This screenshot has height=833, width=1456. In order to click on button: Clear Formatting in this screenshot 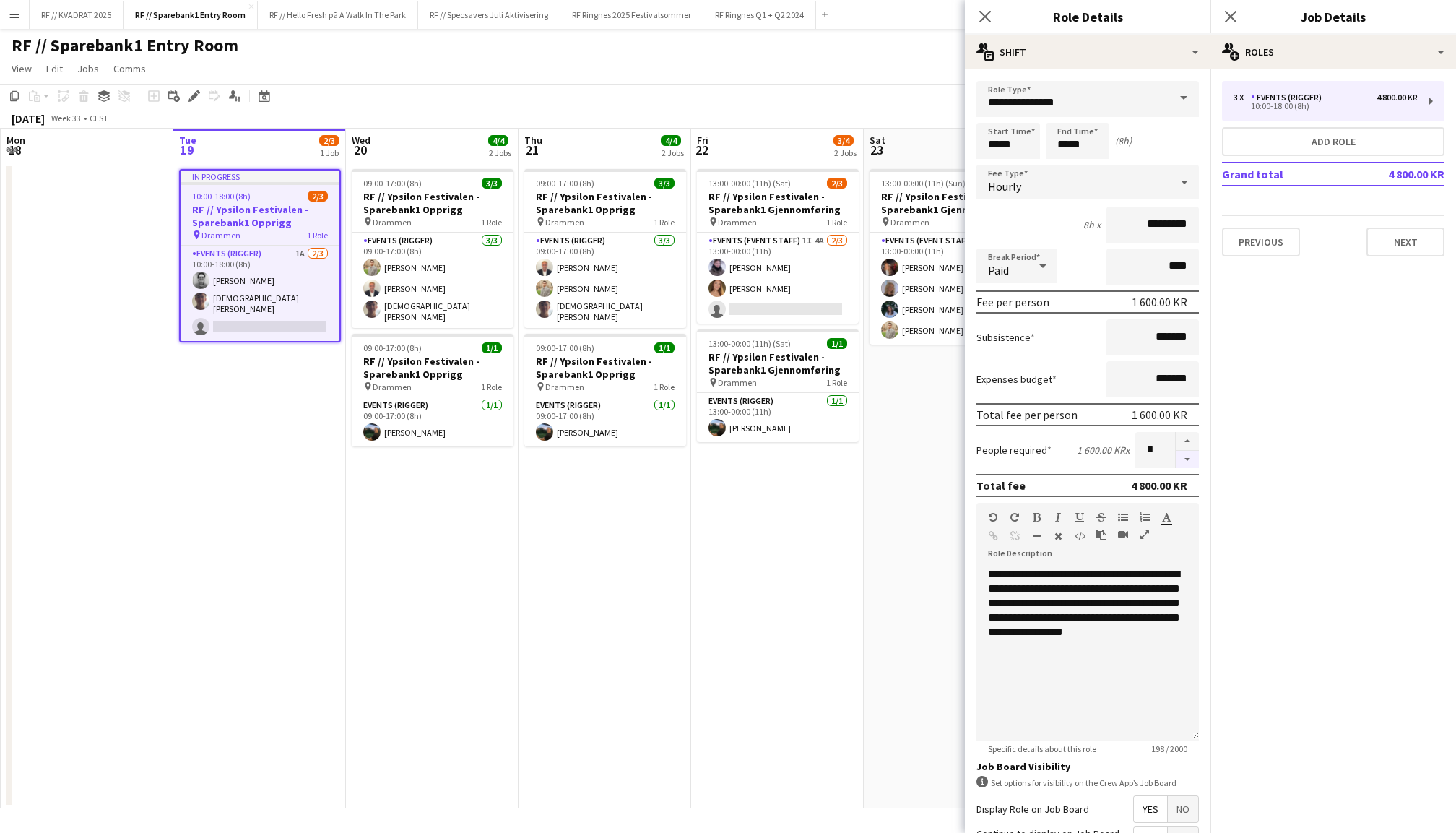, I will do `click(1058, 536)`.